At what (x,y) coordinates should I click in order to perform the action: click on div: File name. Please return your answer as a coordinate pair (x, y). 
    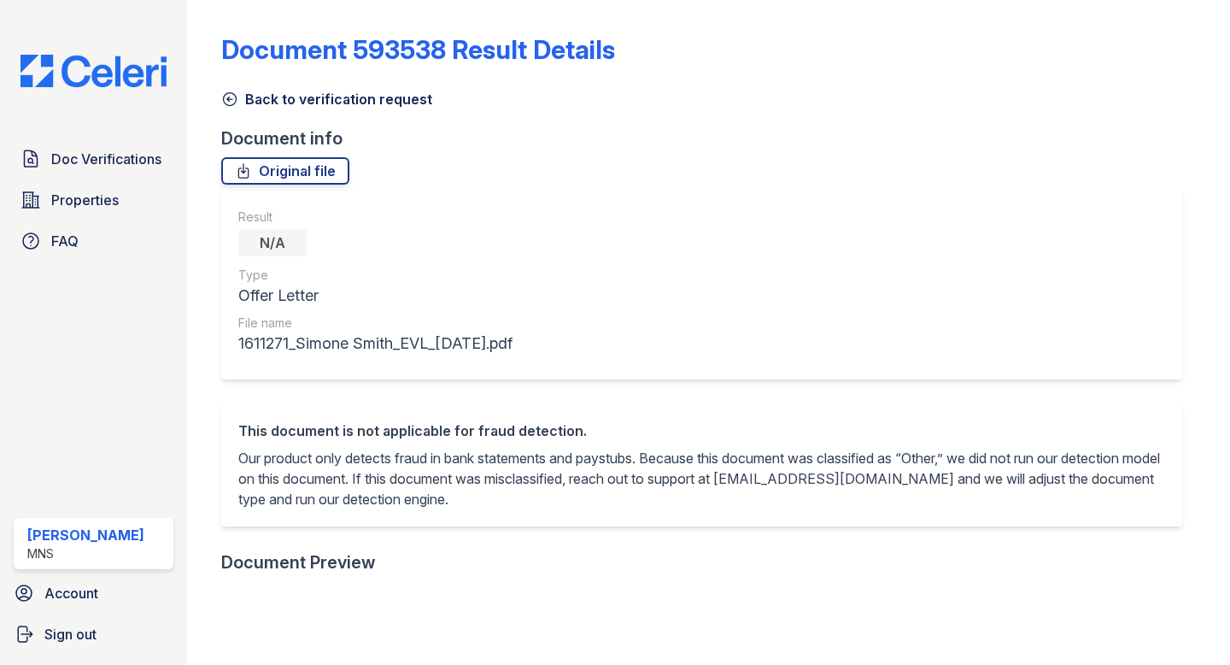
    Looking at the image, I should click on (375, 323).